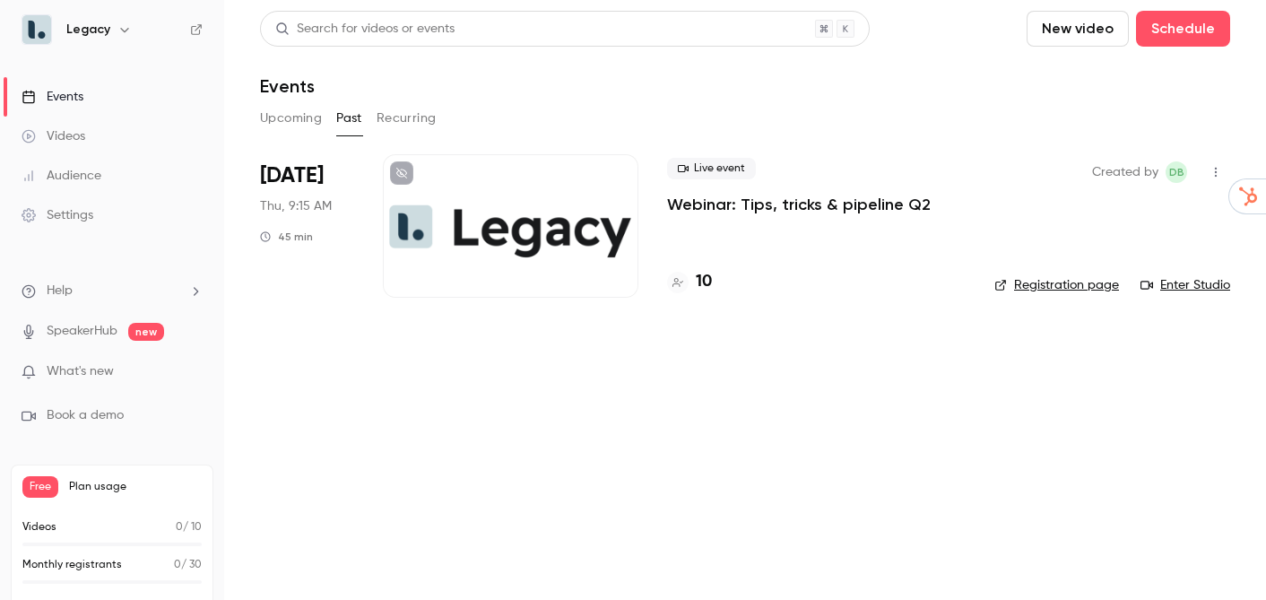 This screenshot has height=600, width=1266. What do you see at coordinates (53, 136) in the screenshot?
I see `div: Videos` at bounding box center [53, 136].